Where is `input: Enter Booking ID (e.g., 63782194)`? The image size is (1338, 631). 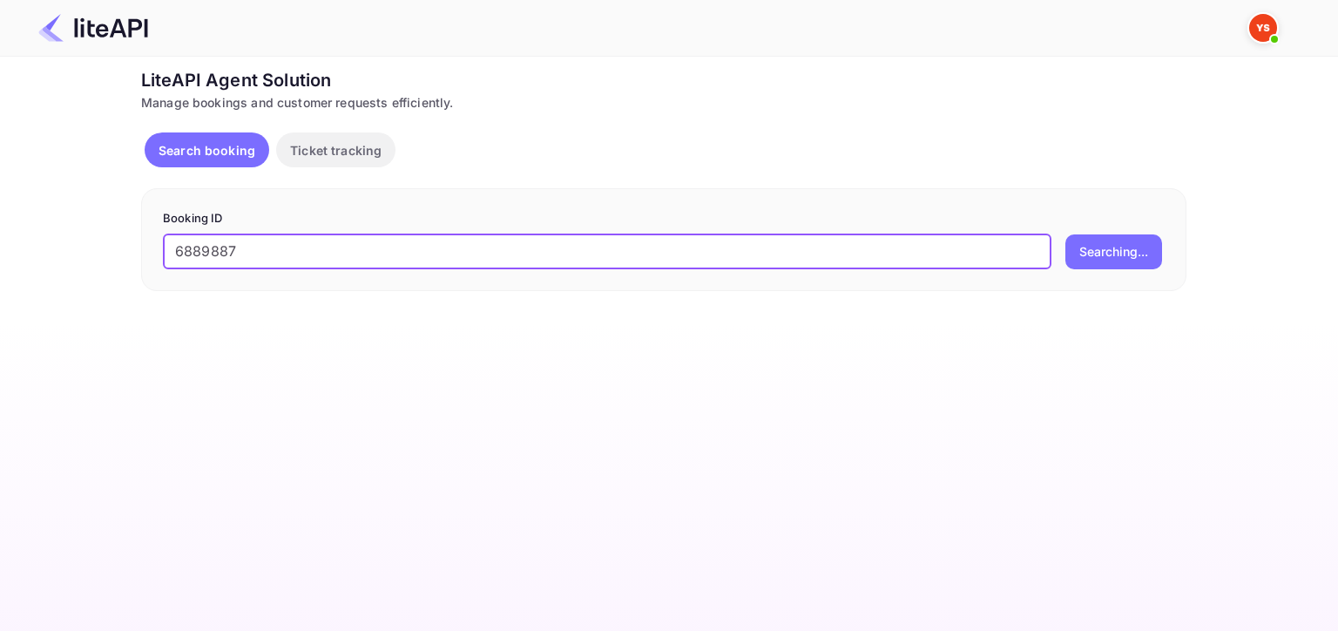
input: Enter Booking ID (e.g., 63782194) is located at coordinates (607, 252).